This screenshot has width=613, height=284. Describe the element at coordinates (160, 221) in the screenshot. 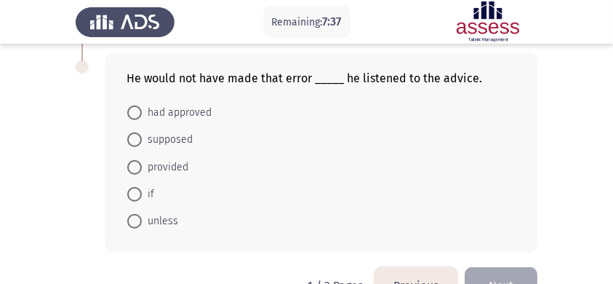

I see `span: unless` at that location.